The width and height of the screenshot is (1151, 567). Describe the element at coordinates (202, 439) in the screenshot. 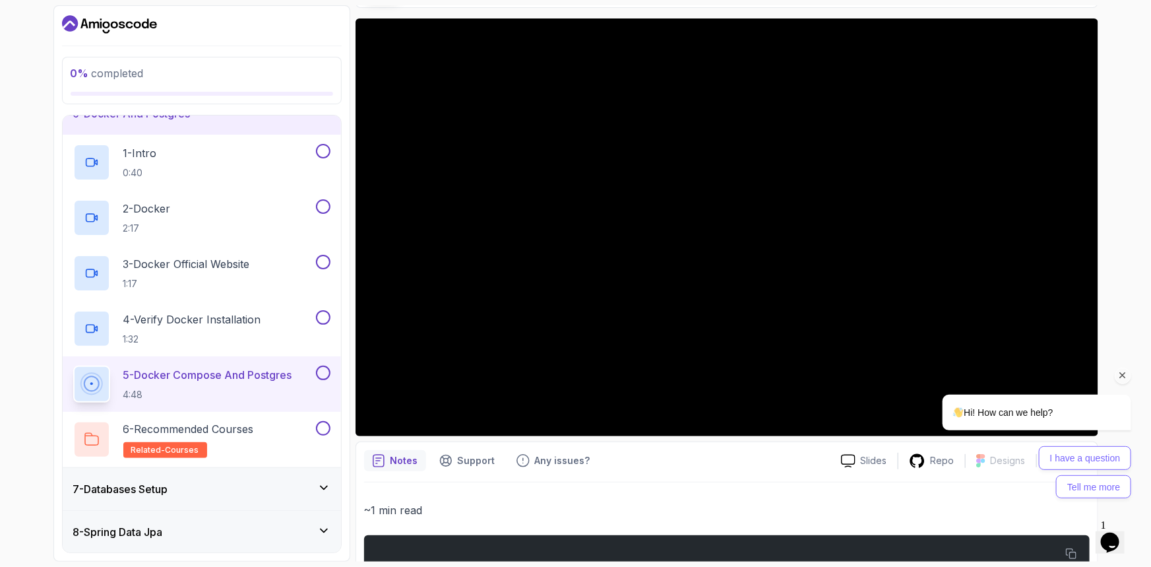

I see `button: 6-Recommended Coursesrelated-courses` at that location.